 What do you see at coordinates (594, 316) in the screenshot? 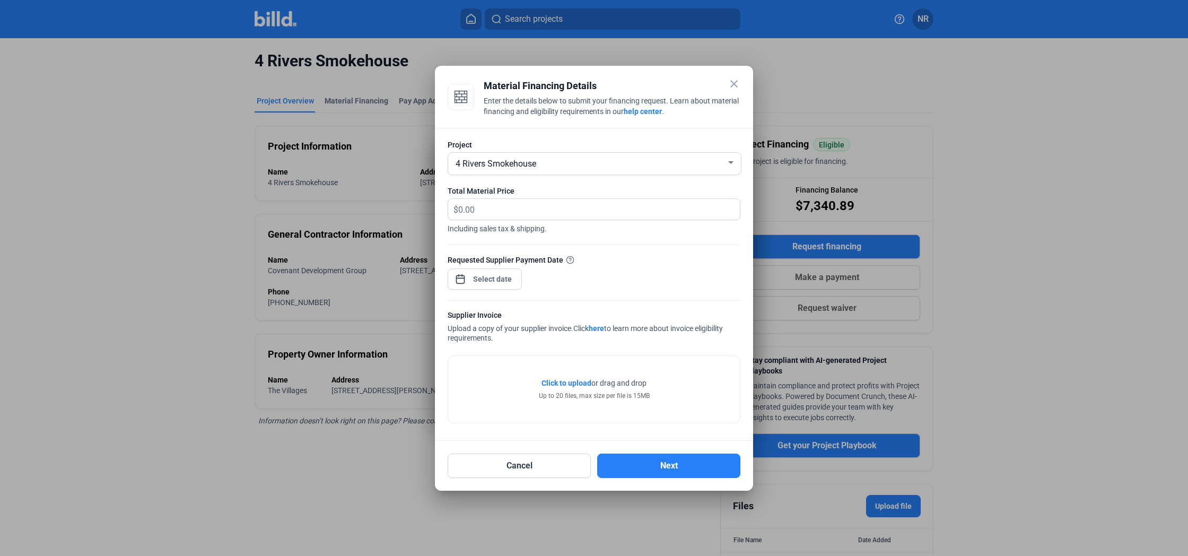
I see `div: Supplier Invoice` at bounding box center [594, 316].